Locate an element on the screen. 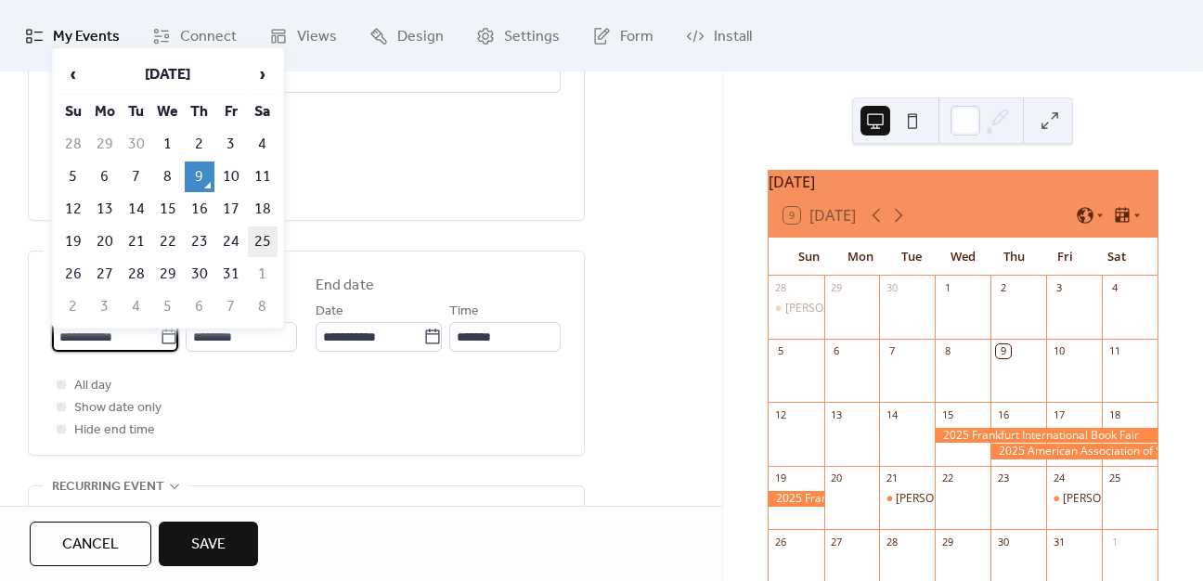 The image size is (1203, 581). td: 4 is located at coordinates (136, 306).